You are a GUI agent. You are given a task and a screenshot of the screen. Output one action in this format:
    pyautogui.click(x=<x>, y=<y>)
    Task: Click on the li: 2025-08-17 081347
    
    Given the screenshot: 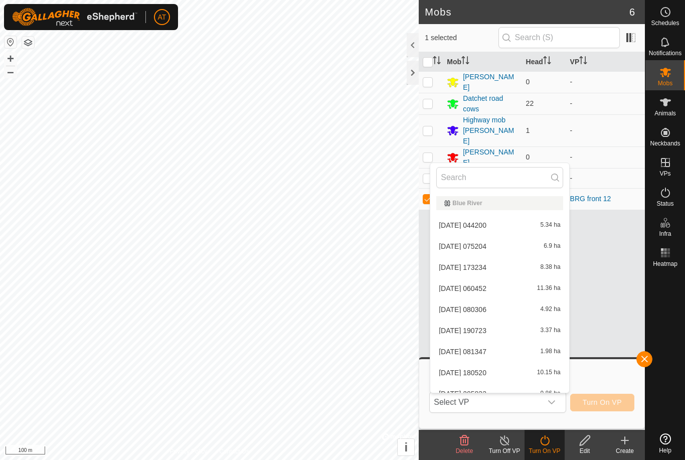 What is the action you would take?
    pyautogui.click(x=500, y=352)
    